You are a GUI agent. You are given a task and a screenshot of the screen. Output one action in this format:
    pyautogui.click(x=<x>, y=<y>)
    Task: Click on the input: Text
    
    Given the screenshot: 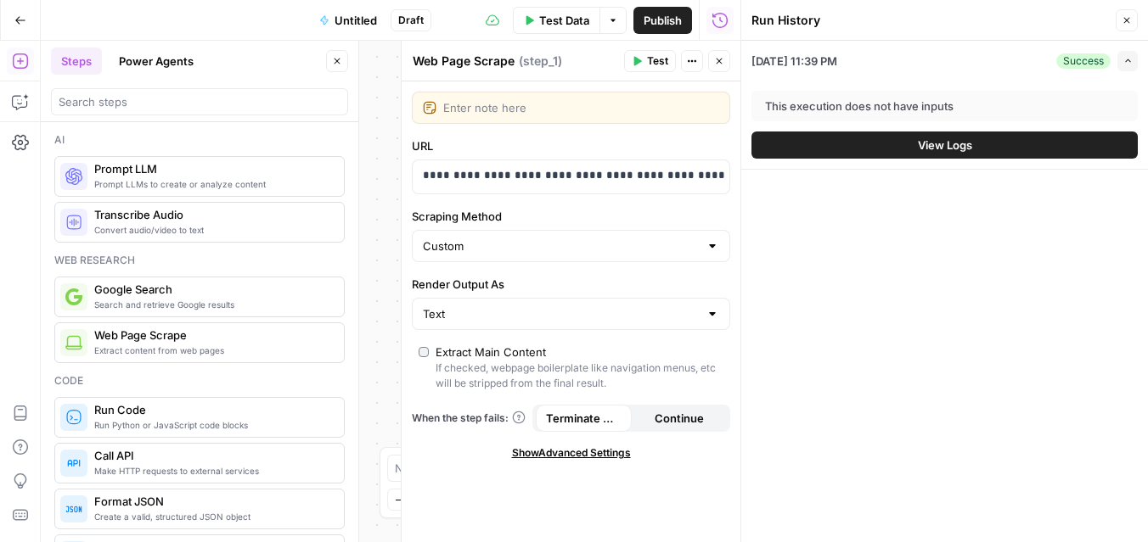 What is the action you would take?
    pyautogui.click(x=560, y=314)
    